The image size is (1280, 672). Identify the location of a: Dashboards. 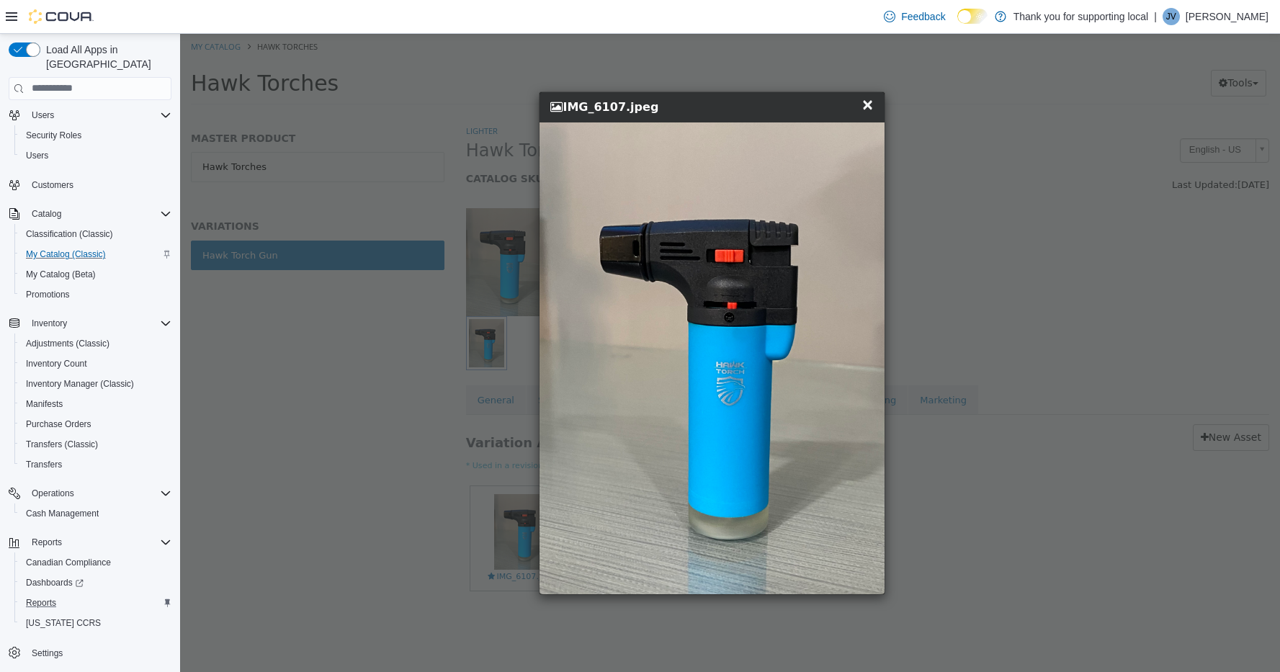
(55, 583).